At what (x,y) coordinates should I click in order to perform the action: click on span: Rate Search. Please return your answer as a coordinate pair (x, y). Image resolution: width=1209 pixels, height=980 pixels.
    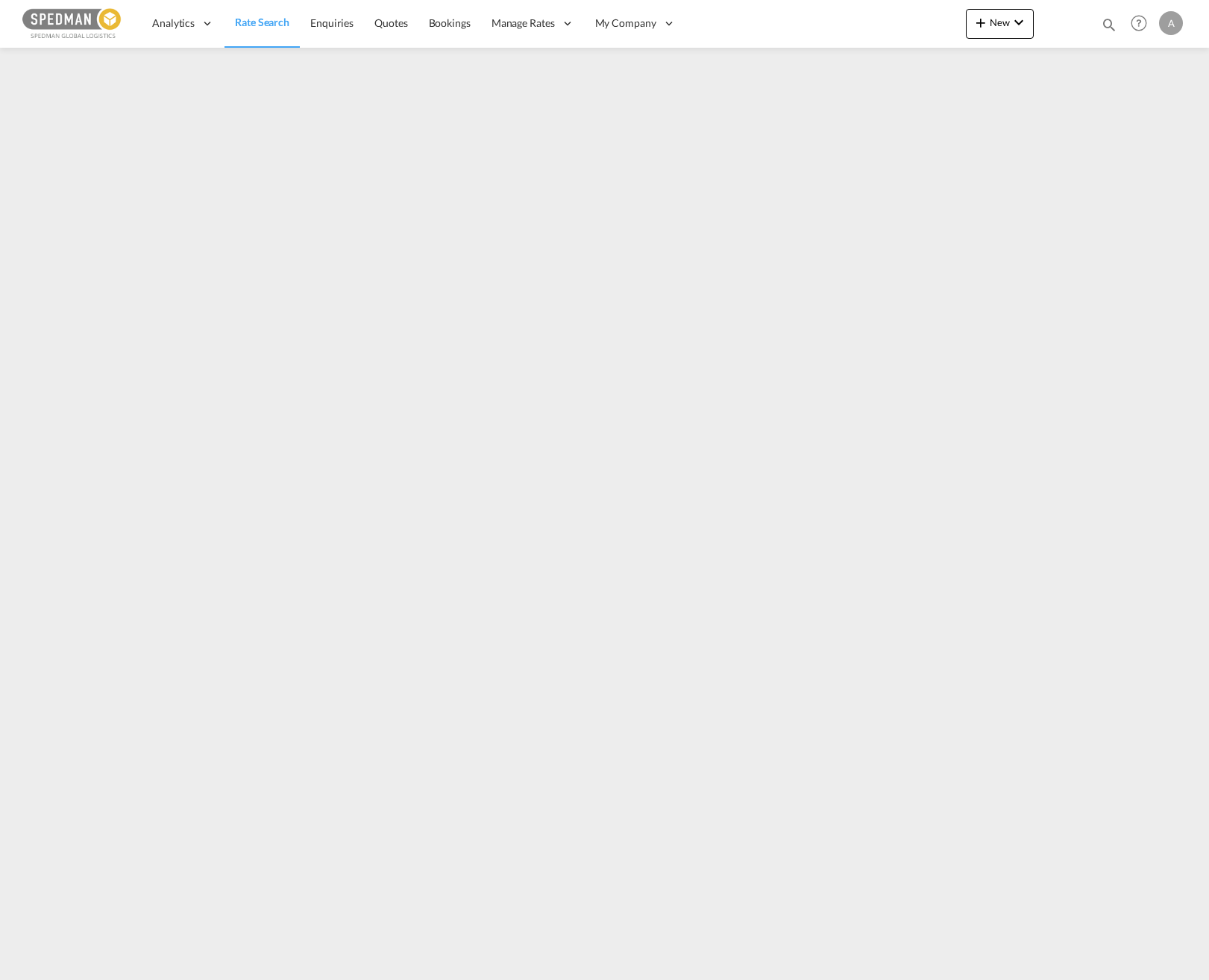
    Looking at the image, I should click on (262, 21).